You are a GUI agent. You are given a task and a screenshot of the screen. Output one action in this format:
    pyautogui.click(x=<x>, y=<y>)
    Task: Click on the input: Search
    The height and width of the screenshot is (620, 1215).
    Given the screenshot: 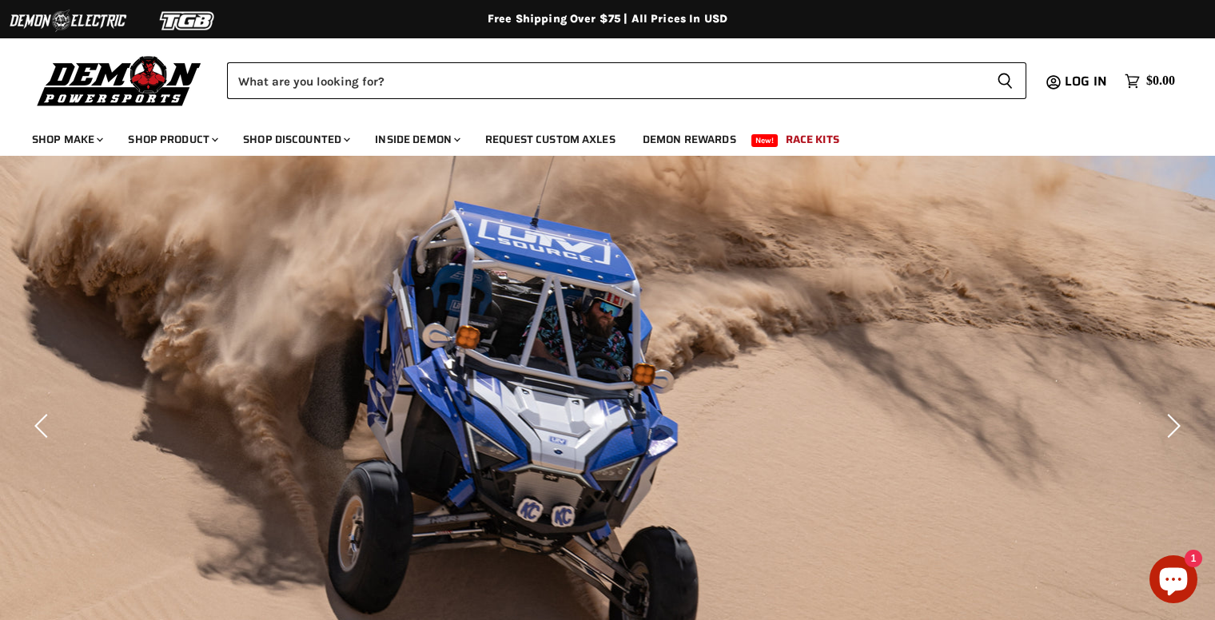 What is the action you would take?
    pyautogui.click(x=605, y=81)
    